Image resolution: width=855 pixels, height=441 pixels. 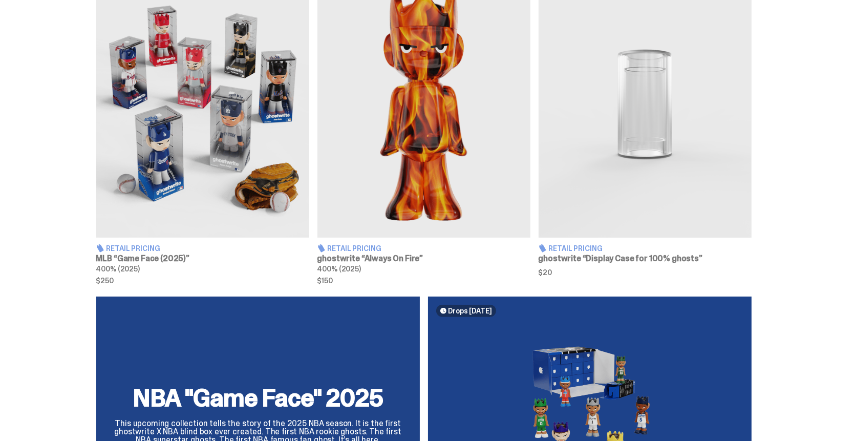 I want to click on span: $250, so click(x=203, y=280).